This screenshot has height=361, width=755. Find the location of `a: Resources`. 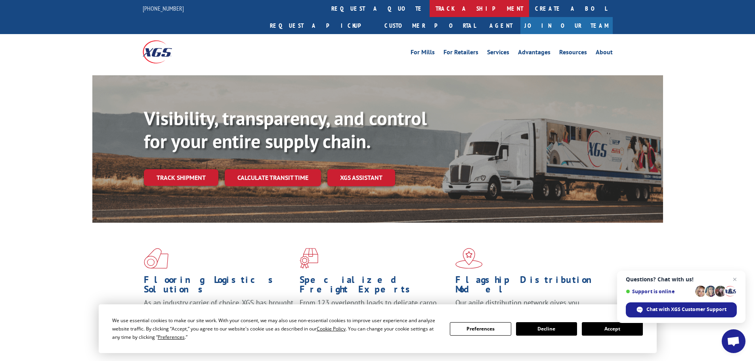

a: Resources is located at coordinates (573, 53).